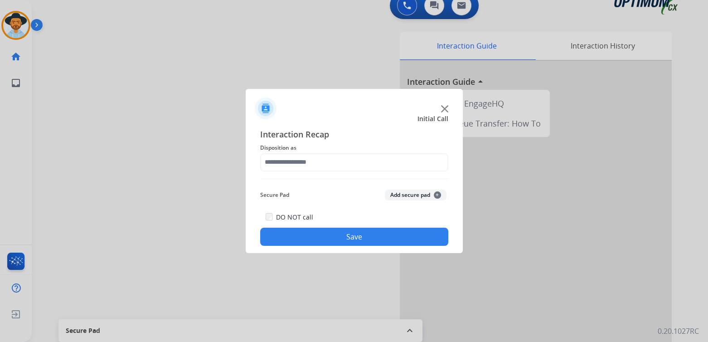  I want to click on span: Initial Call, so click(433, 119).